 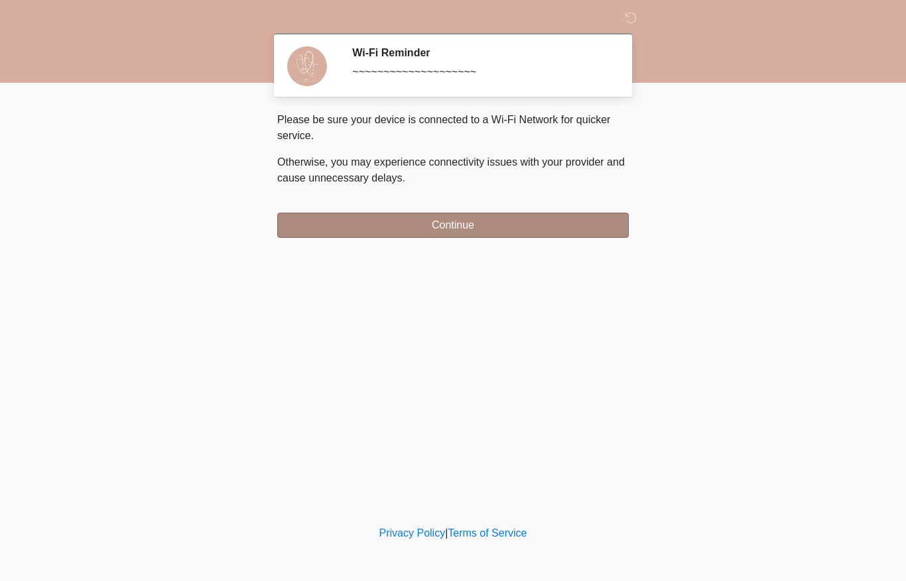 I want to click on img: Agent Avatar, so click(x=307, y=66).